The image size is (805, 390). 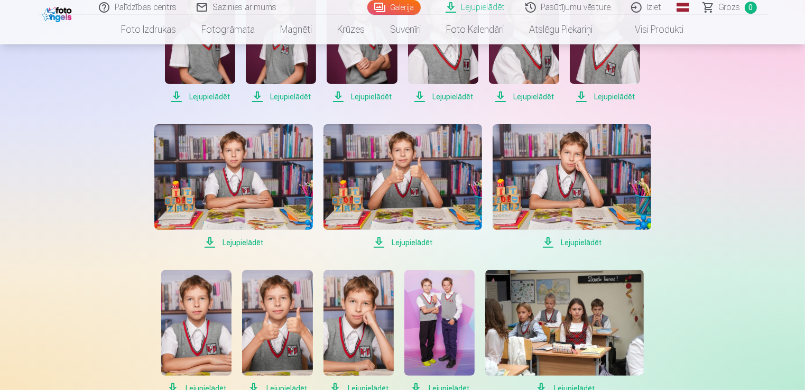 I want to click on a: Fotogrāmata, so click(x=228, y=30).